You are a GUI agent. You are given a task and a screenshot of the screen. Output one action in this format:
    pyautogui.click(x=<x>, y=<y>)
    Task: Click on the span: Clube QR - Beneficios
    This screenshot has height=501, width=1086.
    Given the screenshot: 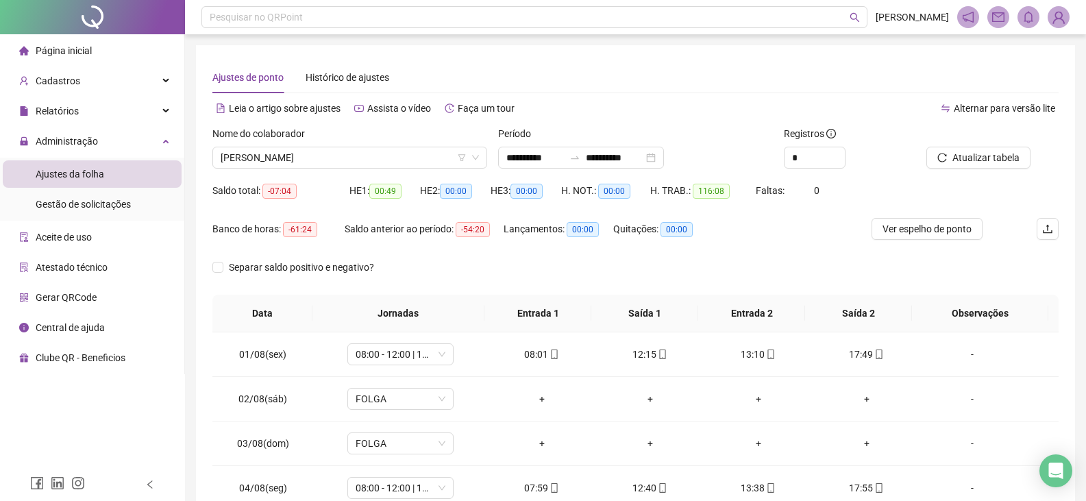 What is the action you would take?
    pyautogui.click(x=80, y=358)
    